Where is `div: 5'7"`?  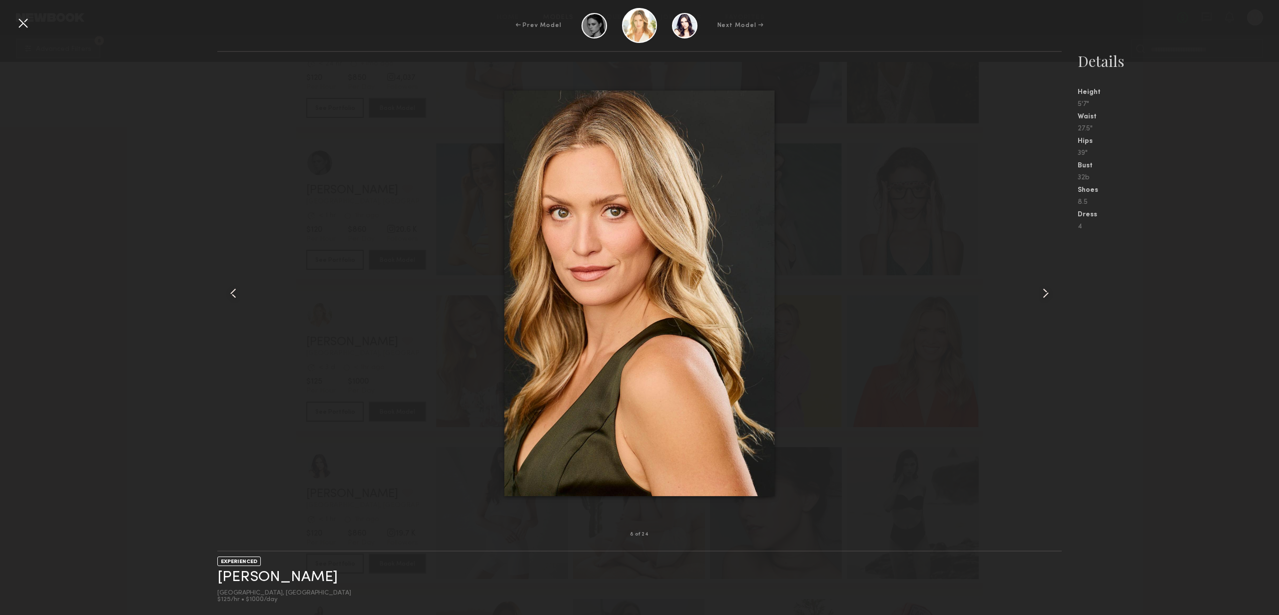
div: 5'7" is located at coordinates (1178, 104).